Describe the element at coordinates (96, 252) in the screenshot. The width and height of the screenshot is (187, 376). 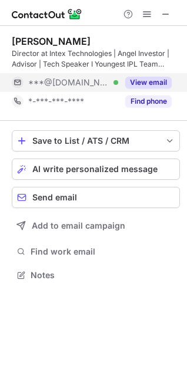
I see `button: Find work email` at that location.